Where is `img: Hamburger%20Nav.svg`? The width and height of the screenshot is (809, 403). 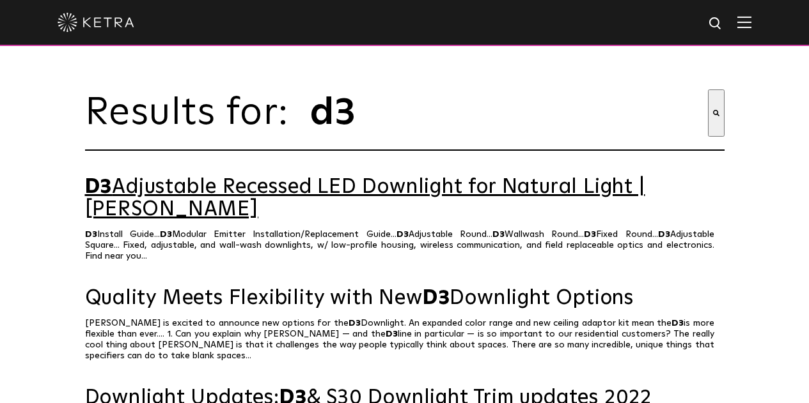
img: Hamburger%20Nav.svg is located at coordinates (744, 22).